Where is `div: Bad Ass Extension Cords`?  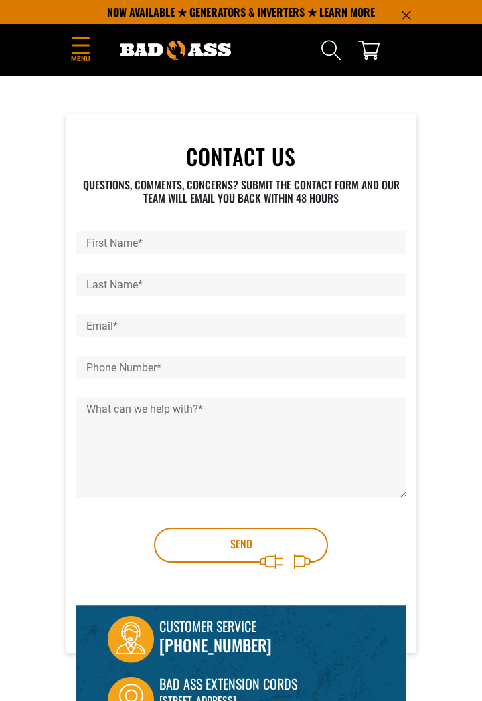 div: Bad Ass Extension Cords is located at coordinates (228, 684).